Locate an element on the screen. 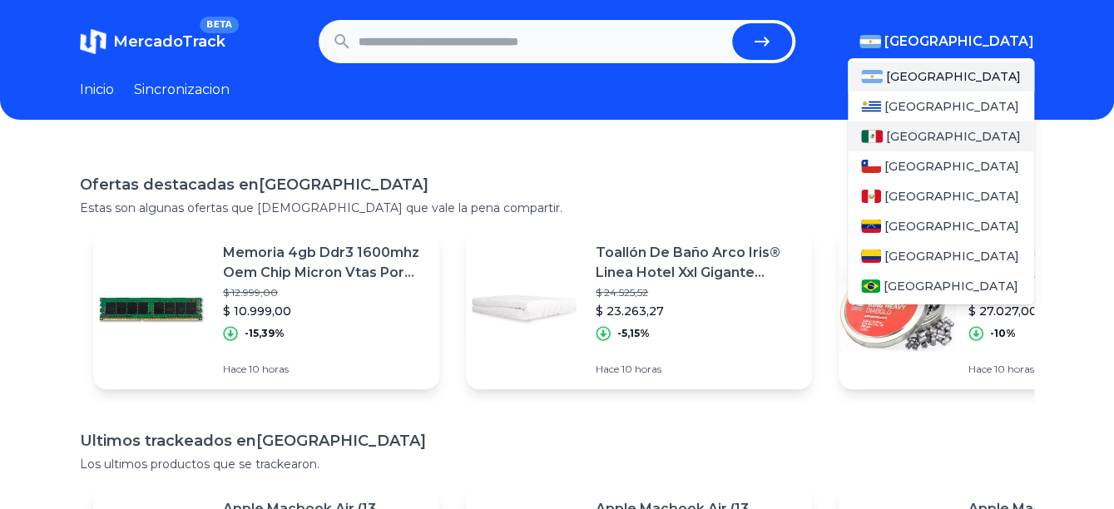  a: Featured imageToallón De Baño Arco Iris® Linea Hotel Xxl Gigante 600gr/m2$ 24.525,52$ 23.263,27-5... is located at coordinates (639, 309).